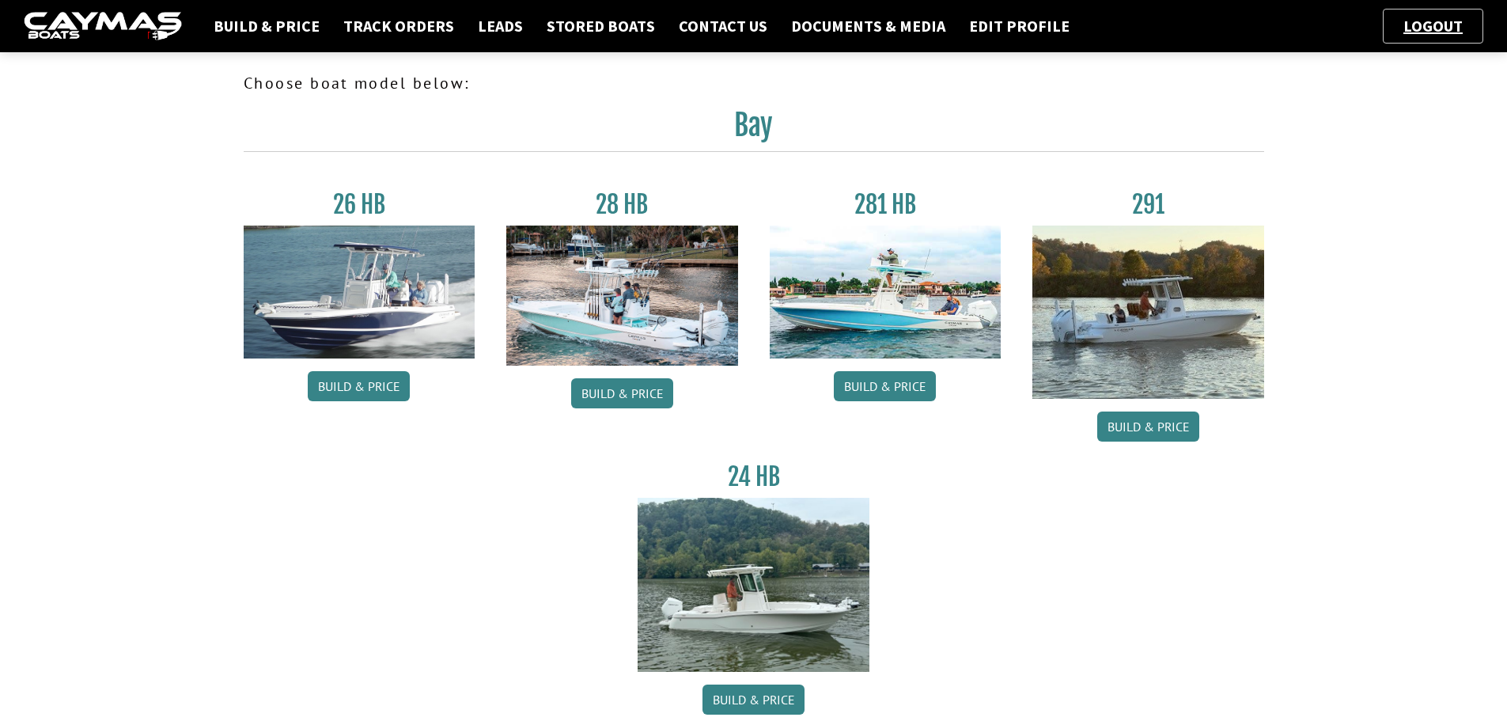 This screenshot has height=721, width=1507. Describe the element at coordinates (399, 26) in the screenshot. I see `a: Track Orders` at that location.